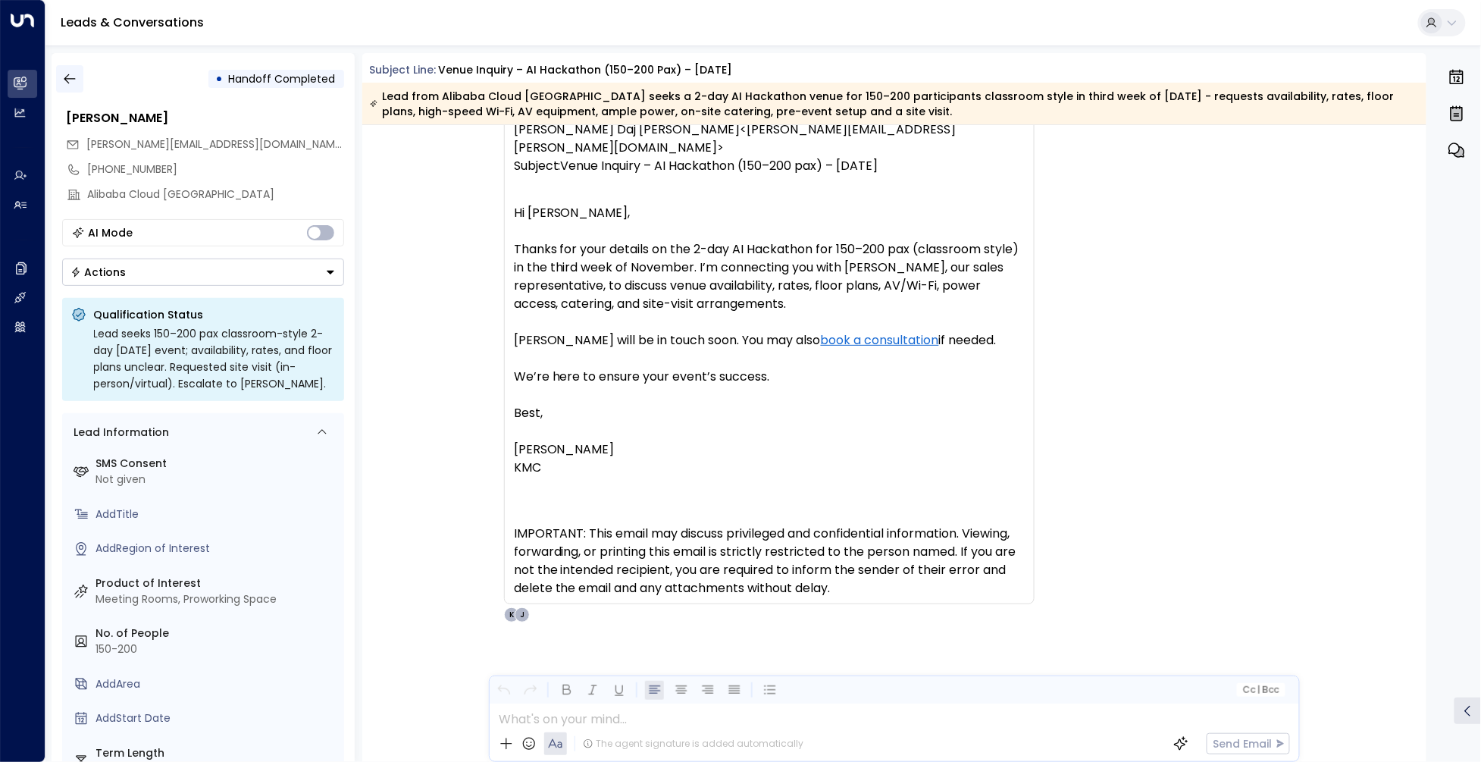 The width and height of the screenshot is (1481, 762). I want to click on label: No. of People, so click(217, 633).